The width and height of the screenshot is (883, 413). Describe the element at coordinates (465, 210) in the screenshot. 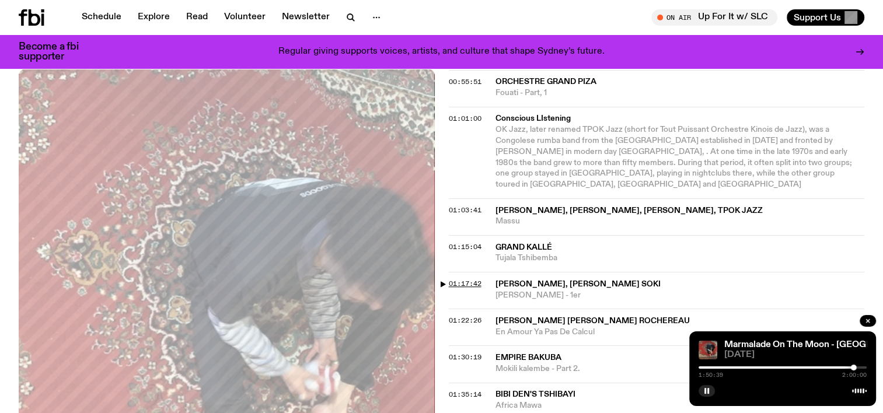

I see `span: 01:03:41` at that location.